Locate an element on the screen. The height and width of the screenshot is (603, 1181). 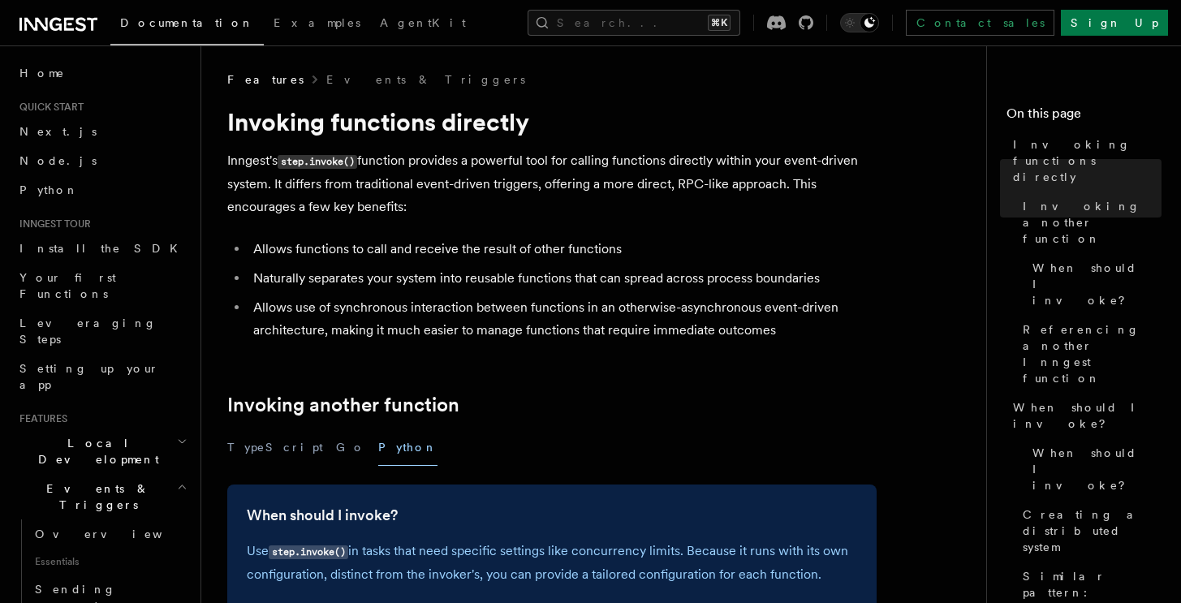
a: Creating a distributed system is located at coordinates (1089, 531).